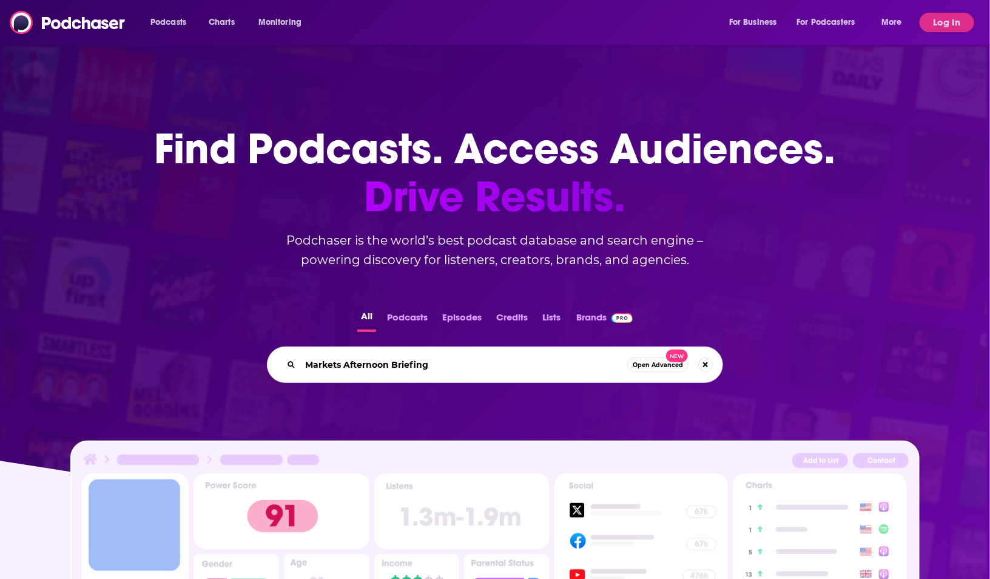 The image size is (990, 579). I want to click on button: Podcasts, so click(407, 320).